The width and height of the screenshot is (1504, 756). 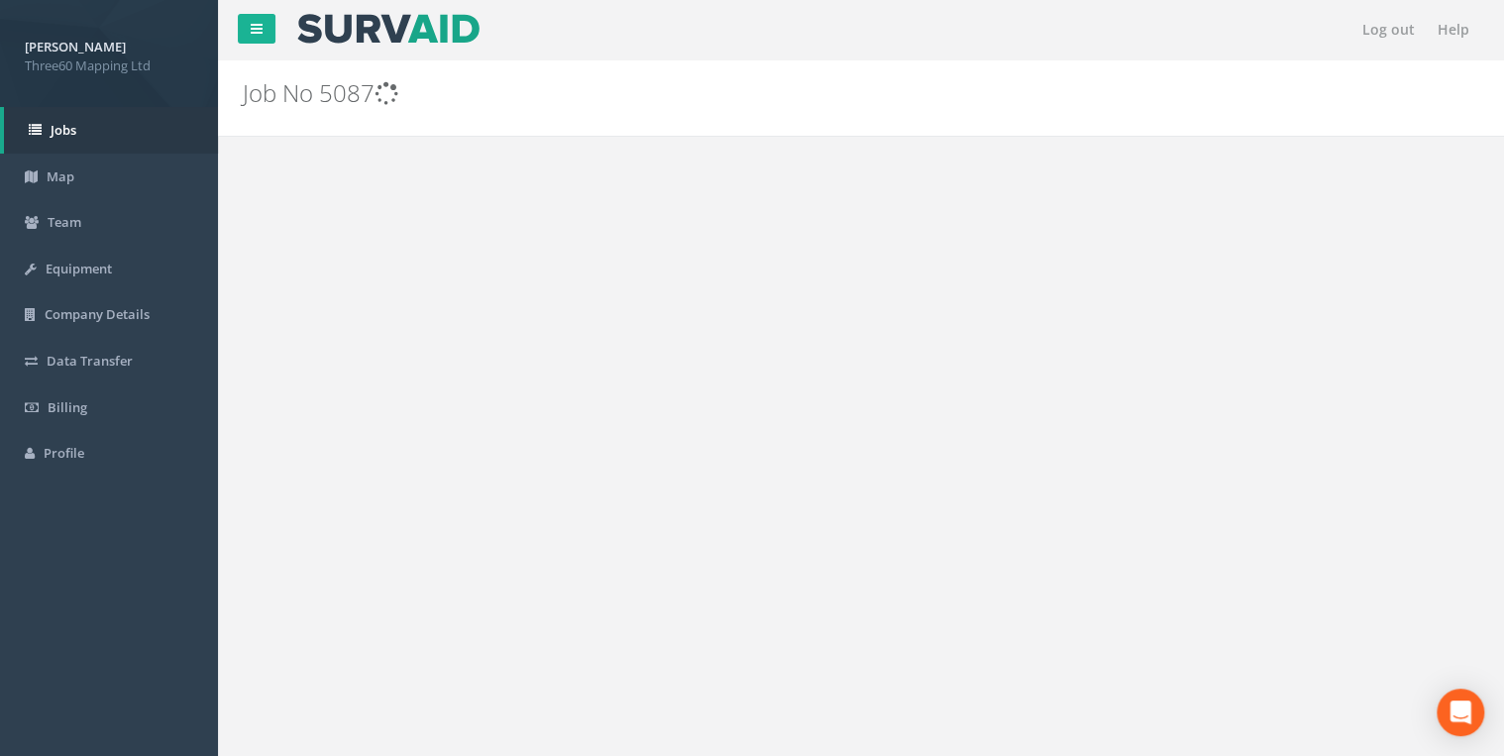 I want to click on span: Team, so click(x=64, y=222).